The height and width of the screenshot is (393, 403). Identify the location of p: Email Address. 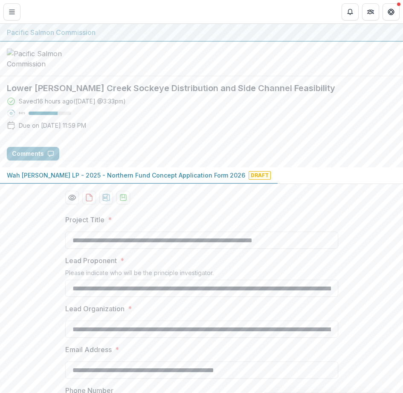
(88, 350).